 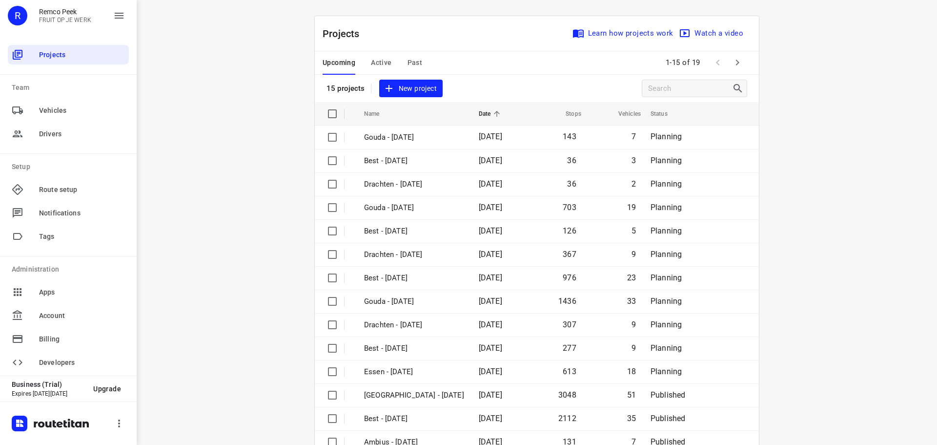 What do you see at coordinates (70, 87) in the screenshot?
I see `p: Team` at bounding box center [70, 87].